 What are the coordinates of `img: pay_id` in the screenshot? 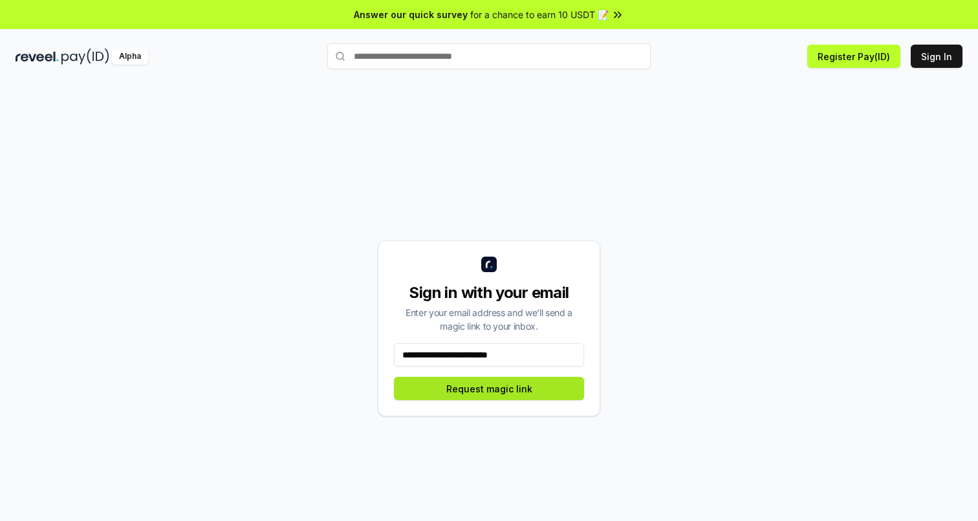 It's located at (85, 56).